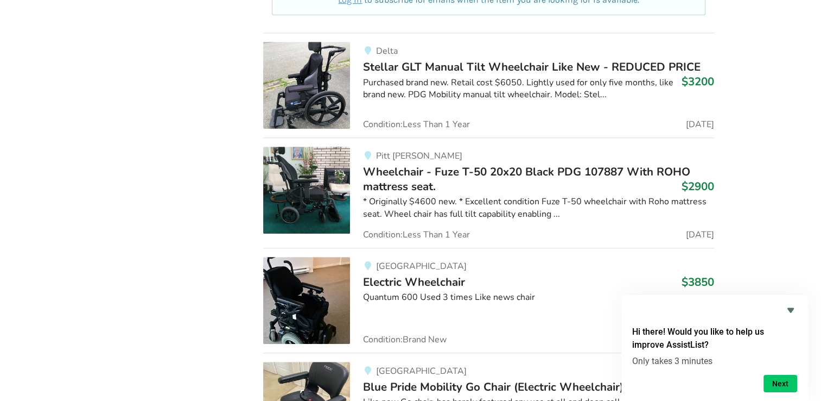  What do you see at coordinates (715, 338) in the screenshot?
I see `h2: Hi there! Would you like to help us improve AssistList?` at bounding box center [715, 338].